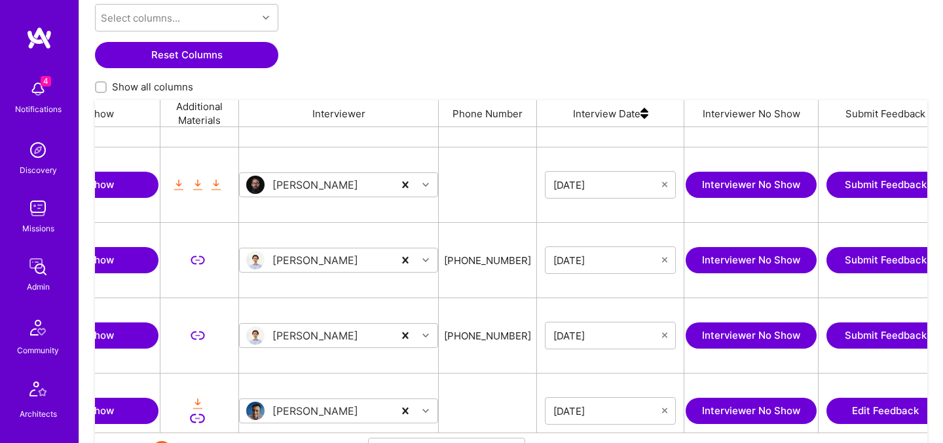  I want to click on span: Show all columns, so click(153, 86).